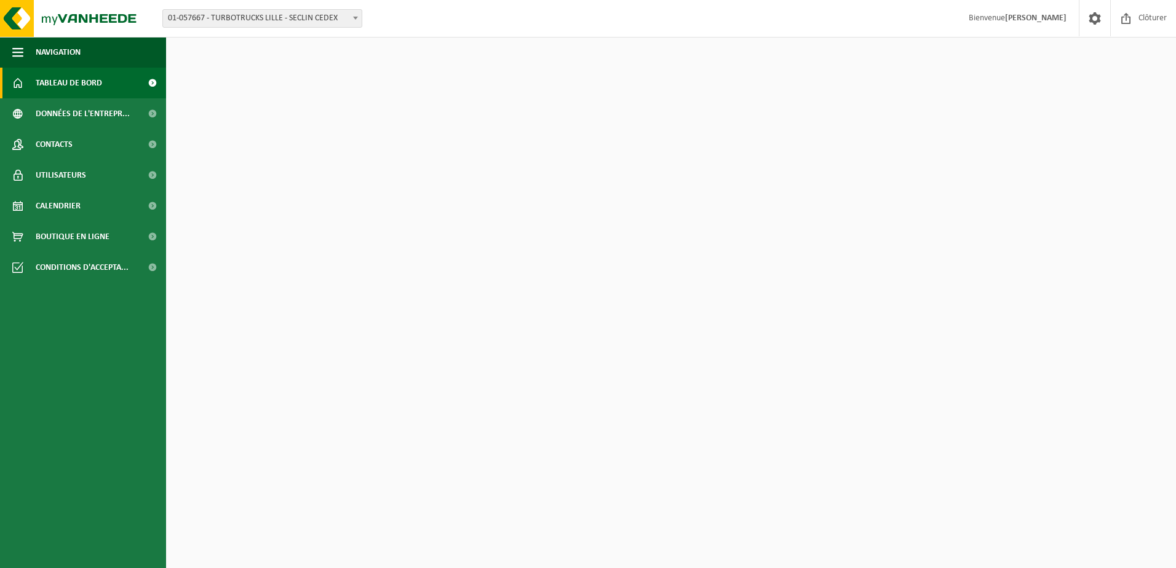  Describe the element at coordinates (262, 18) in the screenshot. I see `span: 01-057667 - TURBOTRUCKS LILLE - SECLIN CEDEX` at that location.